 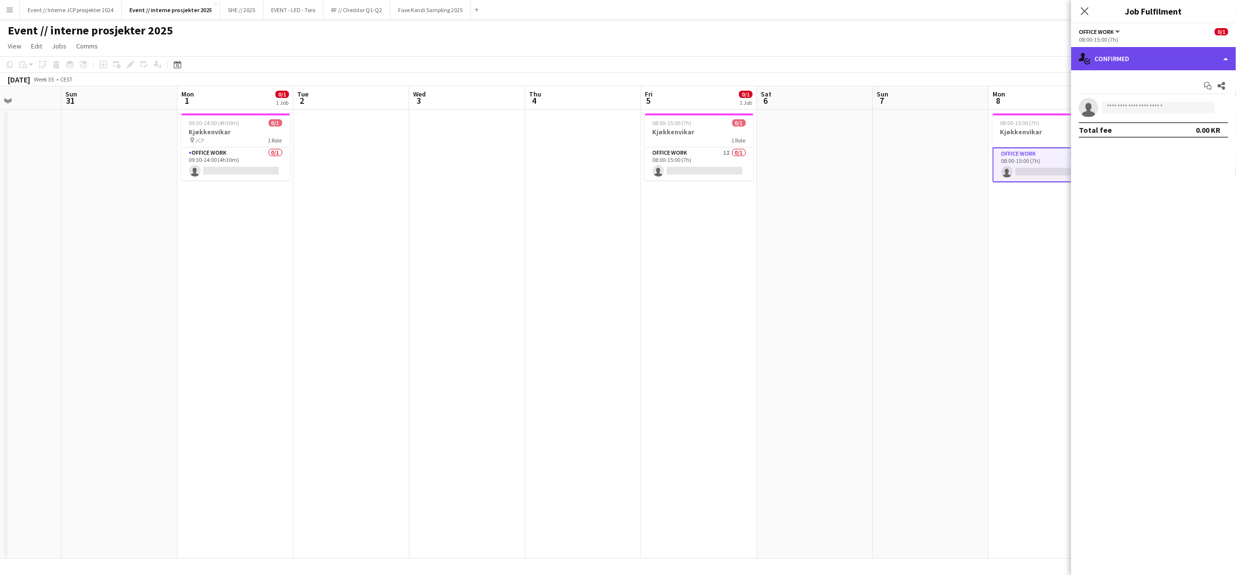 I want to click on span: View, so click(x=15, y=46).